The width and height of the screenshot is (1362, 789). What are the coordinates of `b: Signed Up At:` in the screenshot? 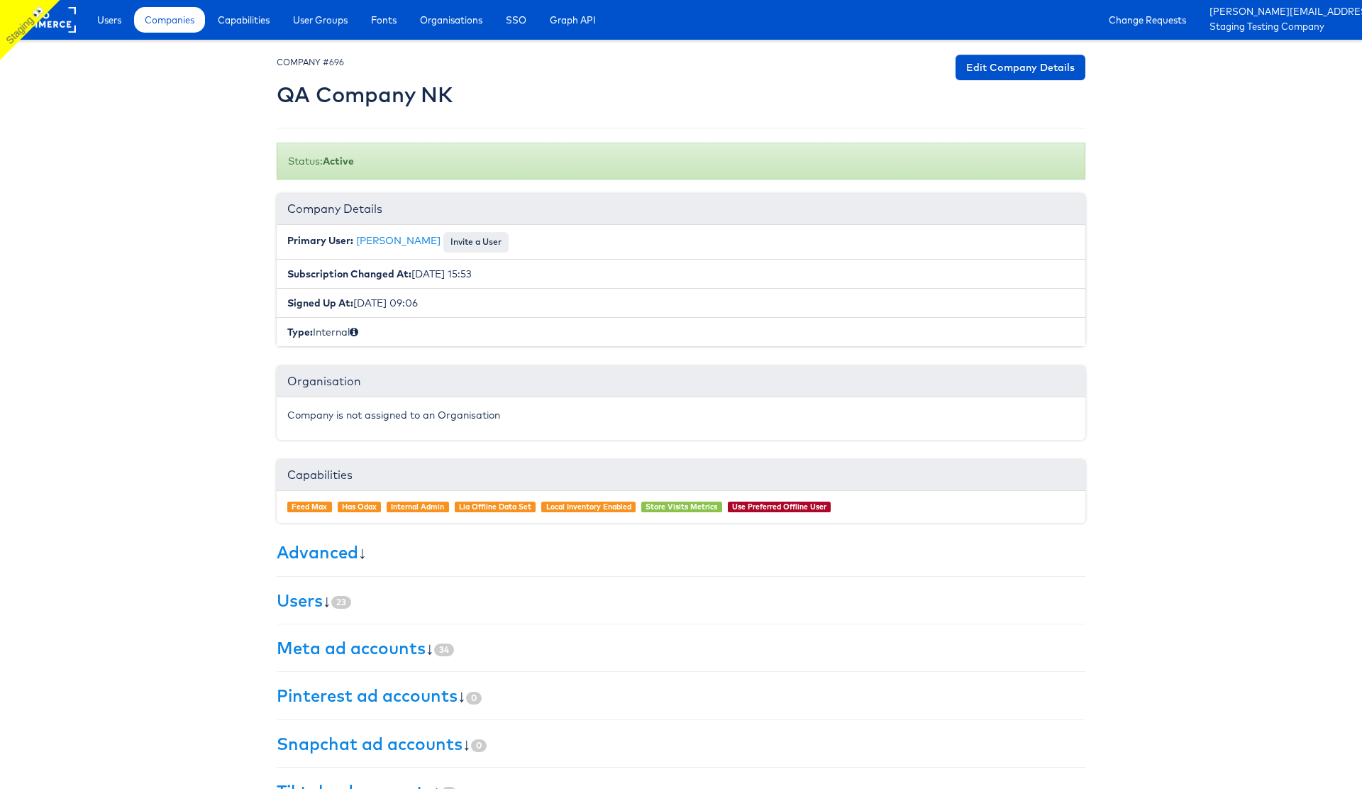 It's located at (320, 303).